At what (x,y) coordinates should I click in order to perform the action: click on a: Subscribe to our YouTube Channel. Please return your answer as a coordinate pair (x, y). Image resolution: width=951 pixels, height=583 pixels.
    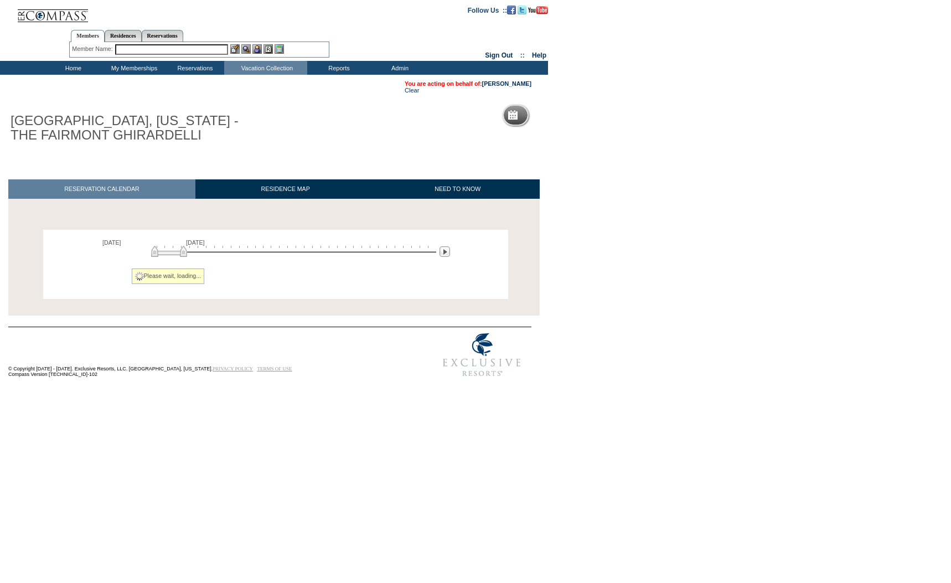
    Looking at the image, I should click on (538, 9).